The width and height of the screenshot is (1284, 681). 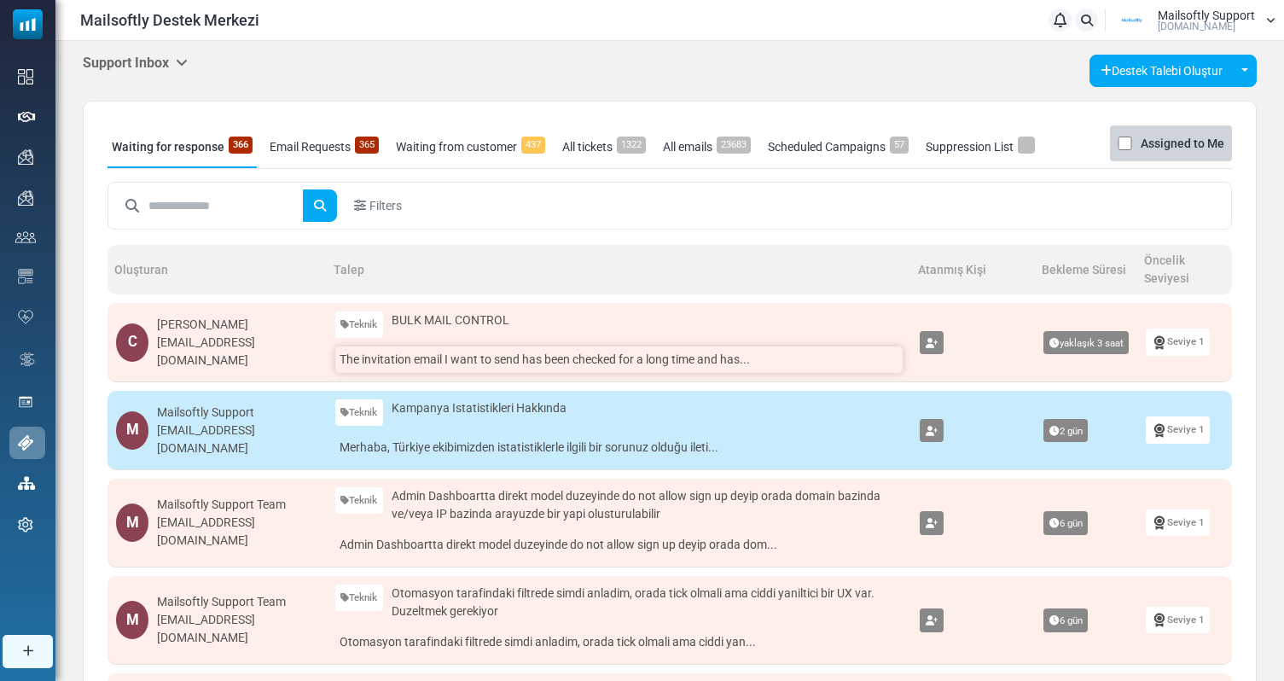 I want to click on img: User Logo, so click(x=1132, y=20).